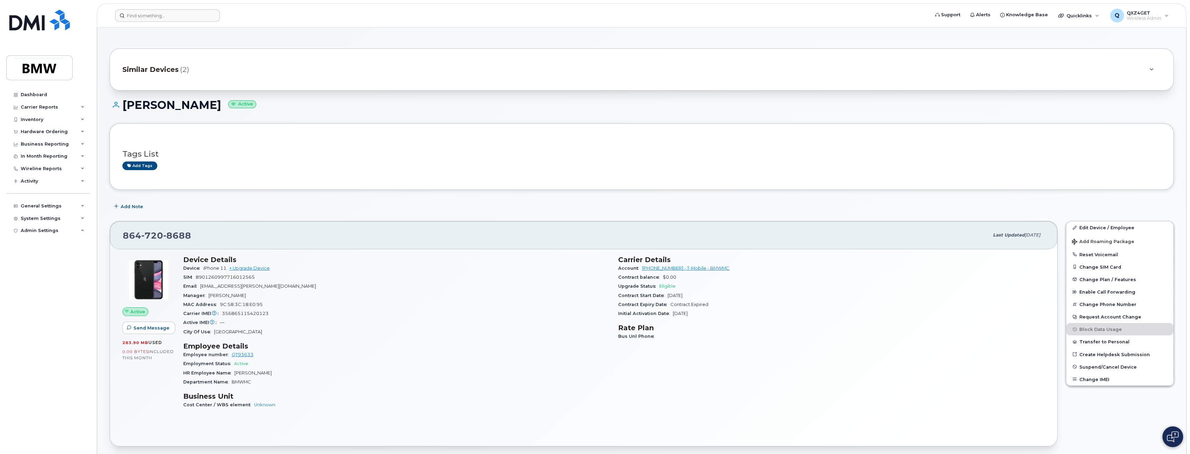 This screenshot has width=1190, height=454. I want to click on span: Device, so click(193, 268).